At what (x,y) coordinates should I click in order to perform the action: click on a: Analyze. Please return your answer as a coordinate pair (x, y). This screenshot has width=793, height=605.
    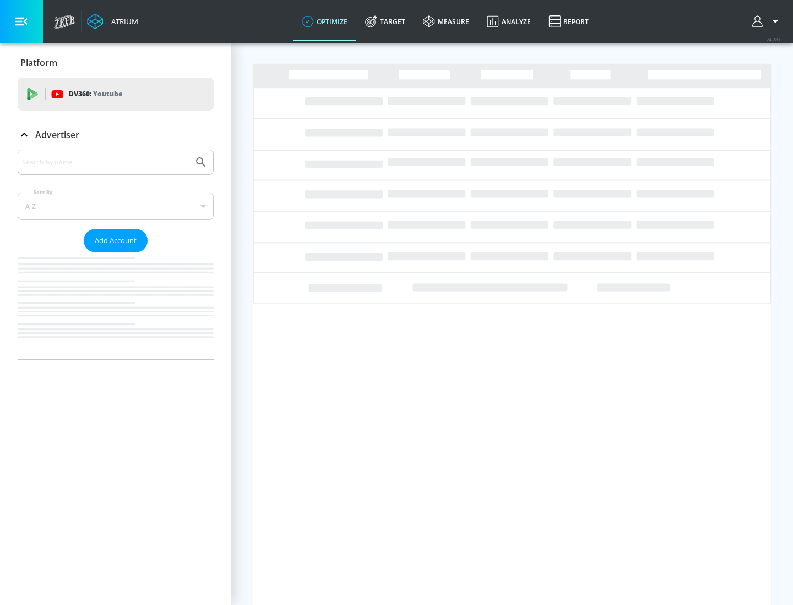
    Looking at the image, I should click on (509, 21).